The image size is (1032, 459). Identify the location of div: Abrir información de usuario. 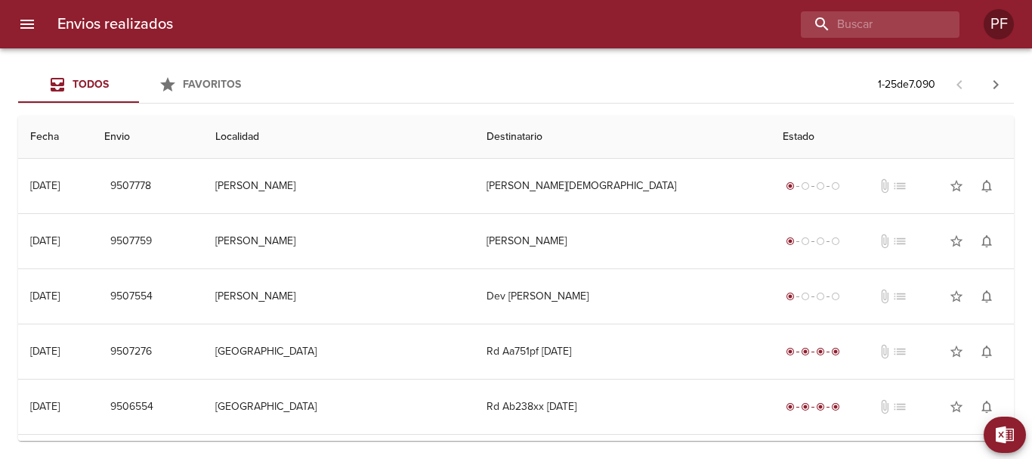
(999, 24).